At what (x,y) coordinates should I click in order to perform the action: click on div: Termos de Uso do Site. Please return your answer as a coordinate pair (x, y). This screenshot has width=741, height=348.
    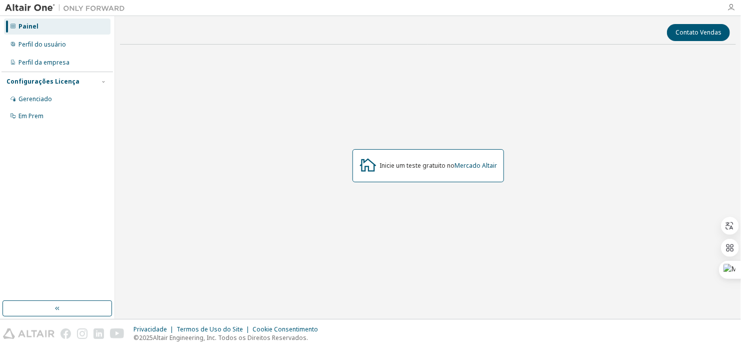
    Looking at the image, I should click on (215, 329).